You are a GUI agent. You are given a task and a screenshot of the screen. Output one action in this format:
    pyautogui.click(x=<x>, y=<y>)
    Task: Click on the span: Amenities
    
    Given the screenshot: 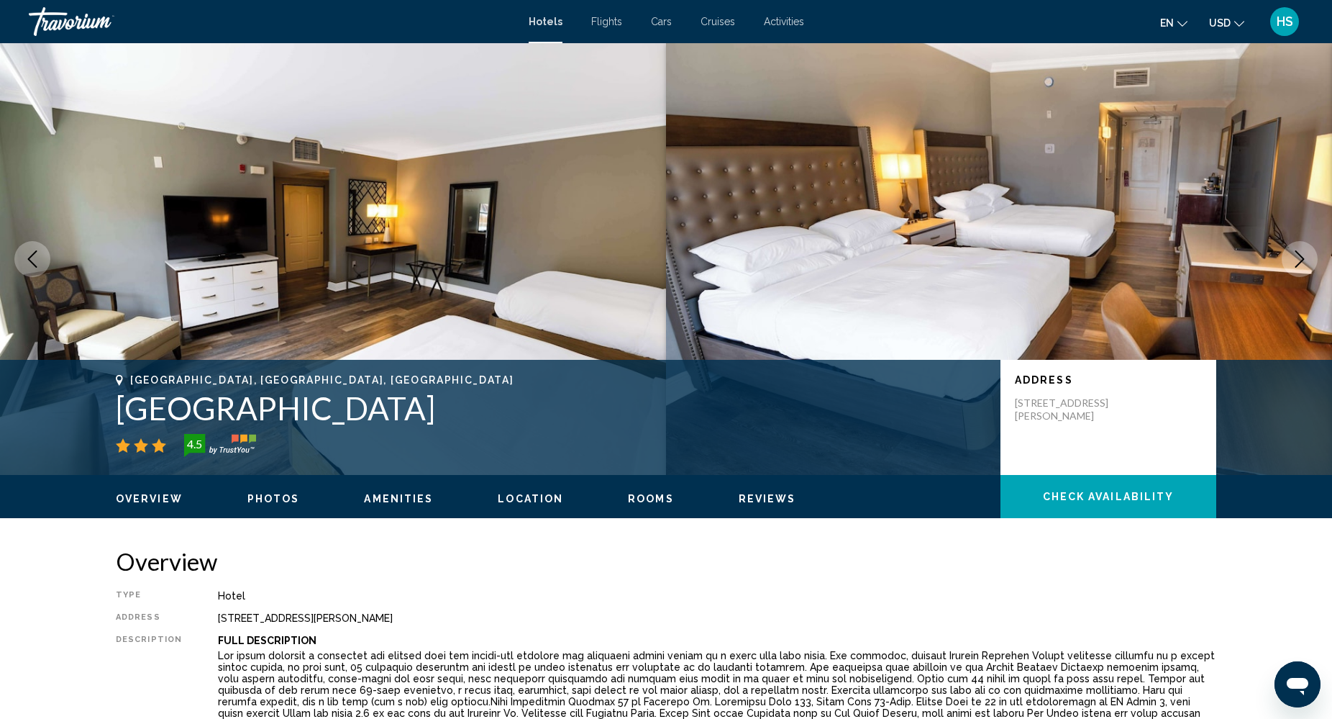 What is the action you would take?
    pyautogui.click(x=399, y=499)
    